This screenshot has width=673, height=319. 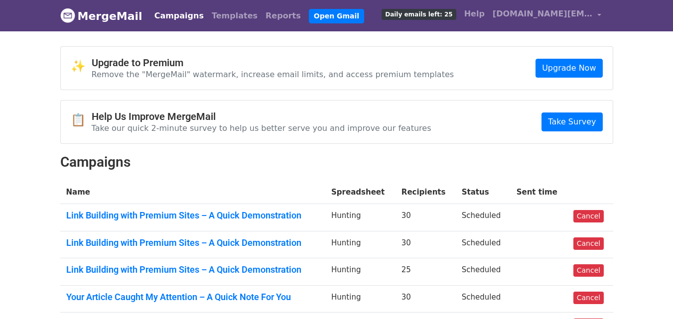 I want to click on h2: Campaigns, so click(x=337, y=162).